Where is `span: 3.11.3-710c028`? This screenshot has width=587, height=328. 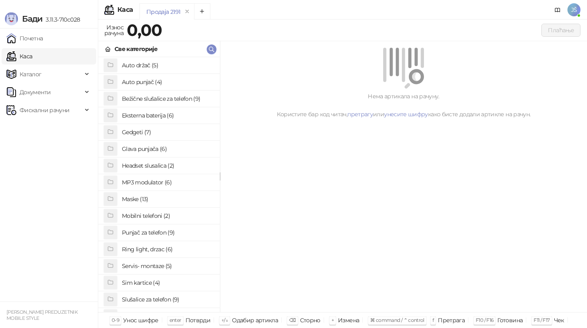
span: 3.11.3-710c028 is located at coordinates (61, 20).